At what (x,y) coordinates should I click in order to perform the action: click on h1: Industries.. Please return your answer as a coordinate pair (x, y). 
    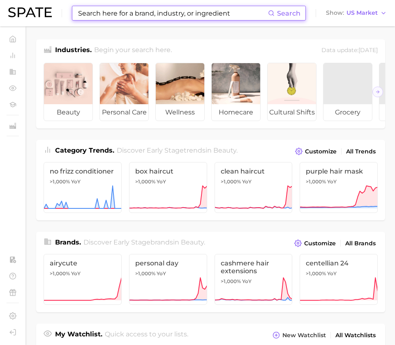
    Looking at the image, I should click on (73, 51).